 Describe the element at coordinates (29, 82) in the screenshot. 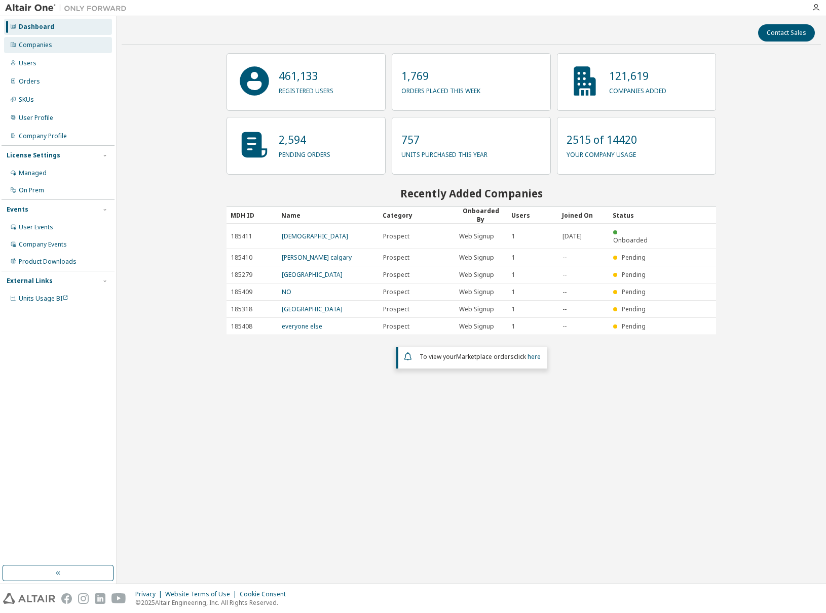

I see `div: Orders` at that location.